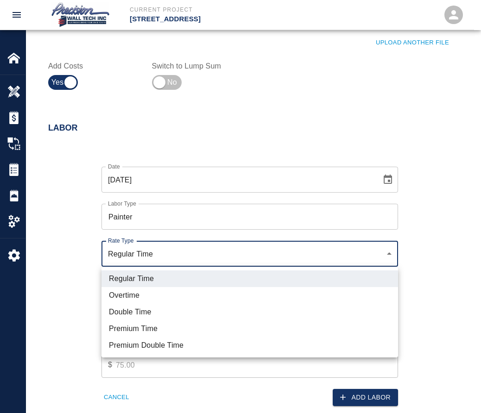 This screenshot has width=481, height=413. What do you see at coordinates (250, 296) in the screenshot?
I see `li: Overtime` at bounding box center [250, 296].